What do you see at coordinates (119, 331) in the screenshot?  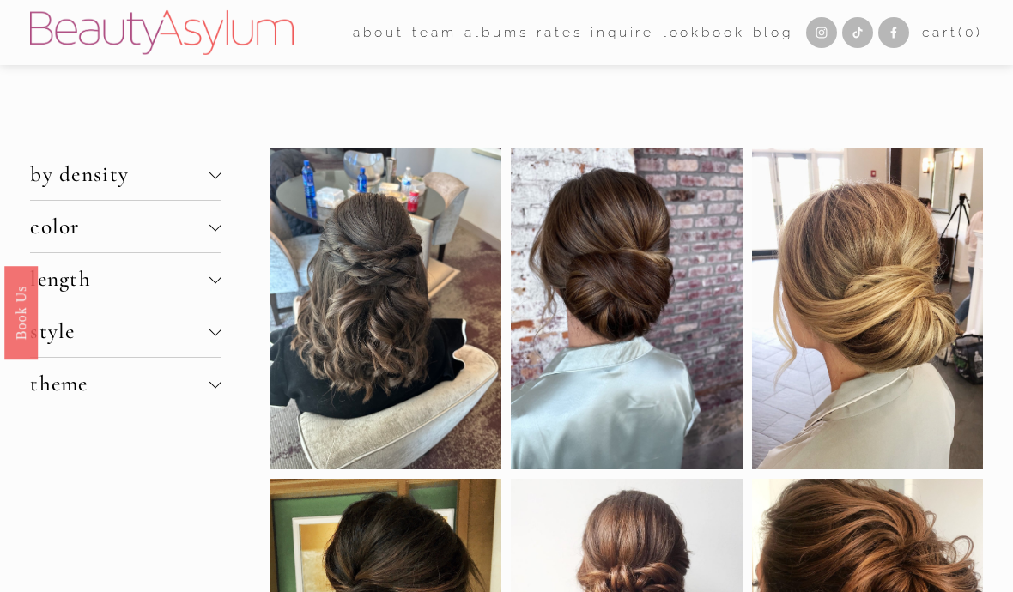 I see `span: style` at bounding box center [119, 331].